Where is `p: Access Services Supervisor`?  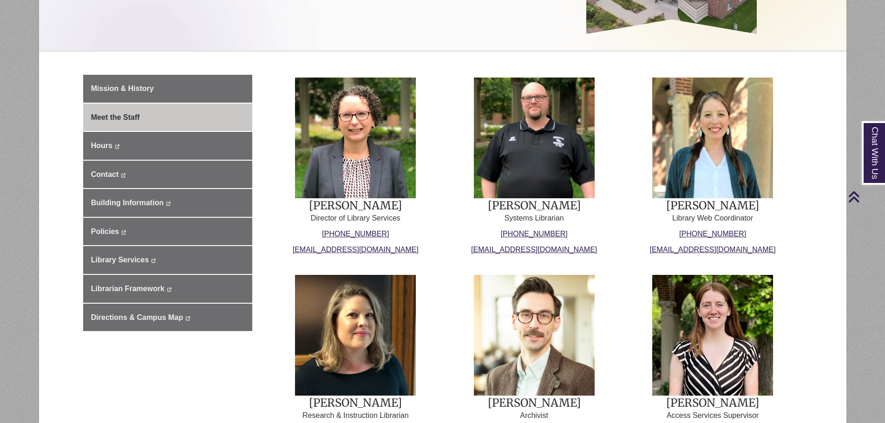
p: Access Services Supervisor is located at coordinates (712, 416).